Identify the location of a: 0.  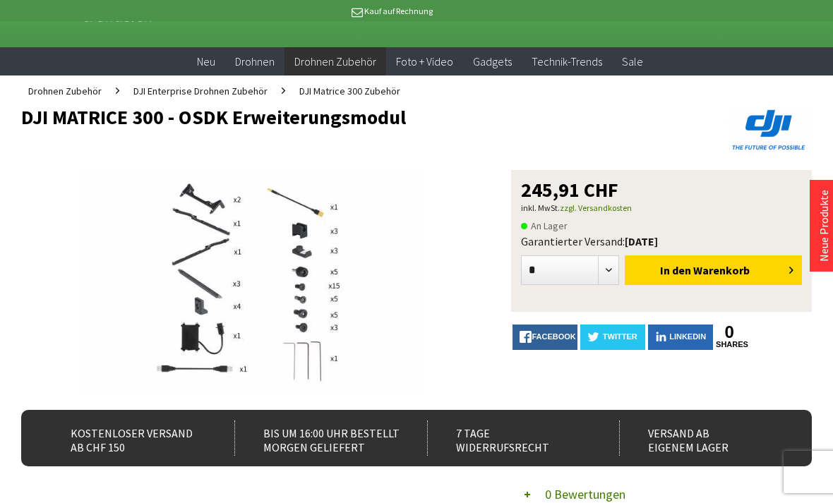
(729, 332).